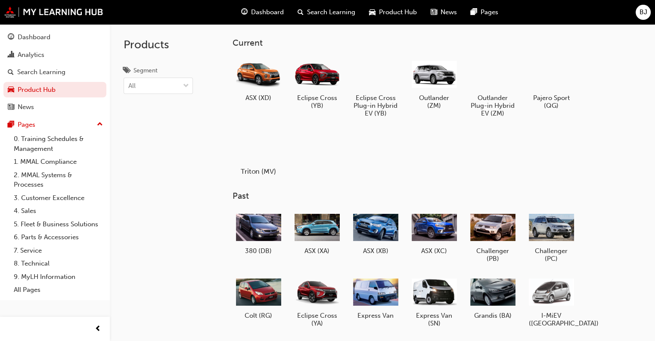 This screenshot has height=341, width=655. What do you see at coordinates (449, 12) in the screenshot?
I see `span: News` at bounding box center [449, 12].